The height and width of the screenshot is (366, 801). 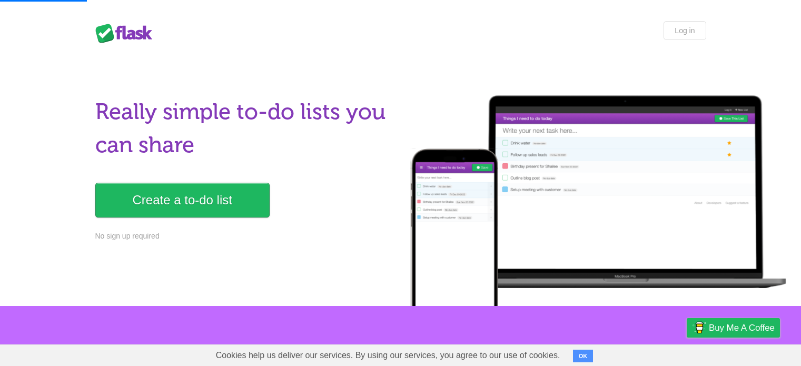 What do you see at coordinates (245, 129) in the screenshot?
I see `h1: Really simple to-do lists you can share` at bounding box center [245, 129].